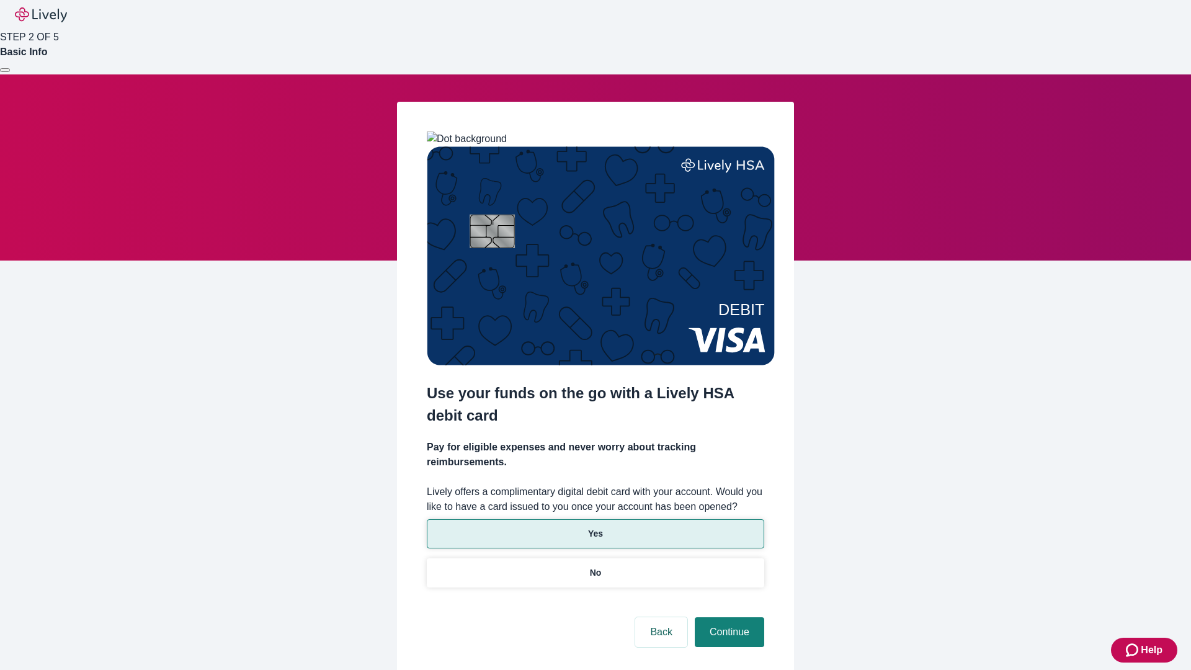 The image size is (1191, 670). What do you see at coordinates (595, 404) in the screenshot?
I see `h2: Use your funds on the go with a Lively HSA debit card` at bounding box center [595, 404].